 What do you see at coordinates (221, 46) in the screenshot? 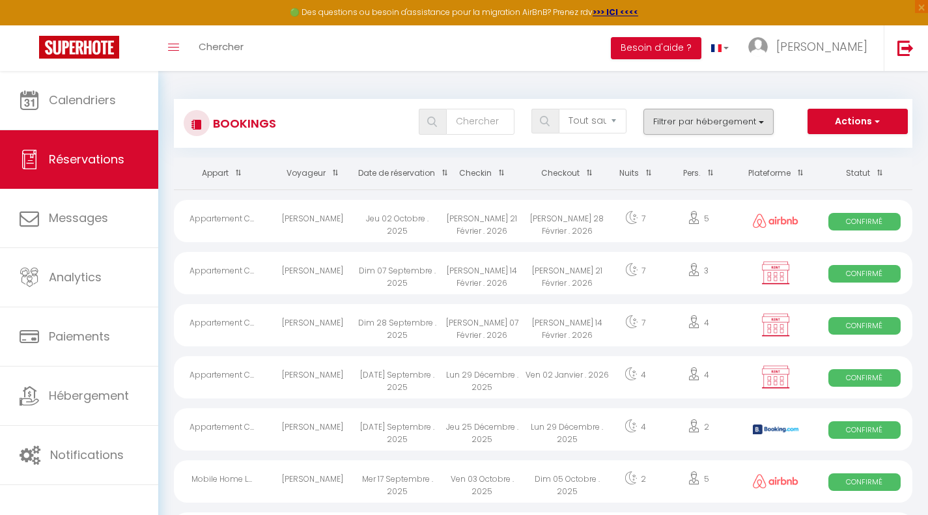
I see `span: Chercher` at bounding box center [221, 46].